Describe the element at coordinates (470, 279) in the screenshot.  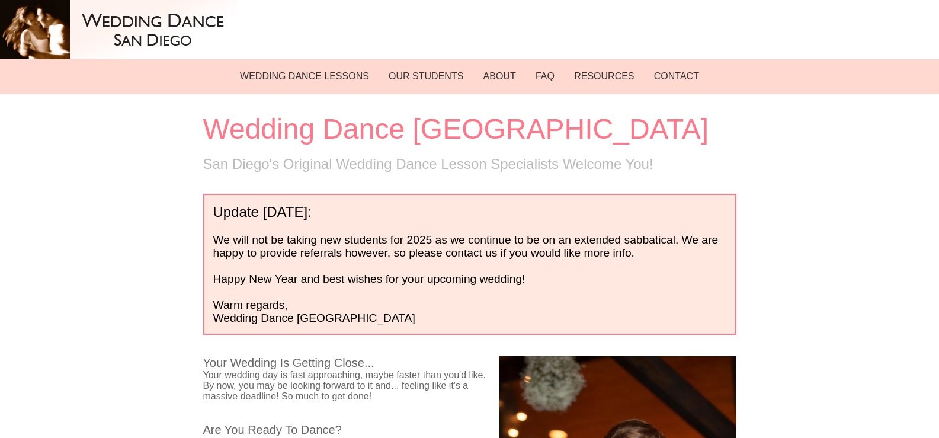
I see `p: Happy New Year and best wishes for your upcoming wedding!` at that location.